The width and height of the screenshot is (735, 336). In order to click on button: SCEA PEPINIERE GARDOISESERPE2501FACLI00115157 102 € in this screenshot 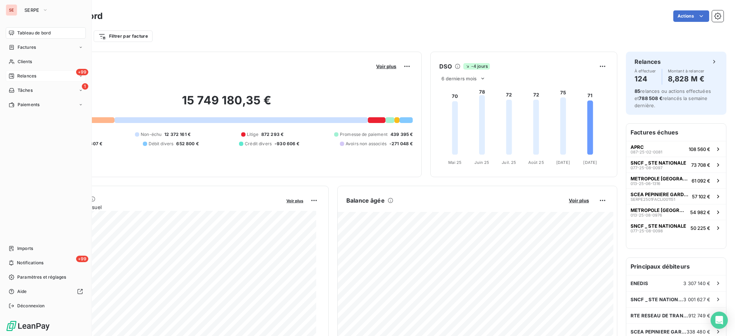, I will do `click(676, 196)`.